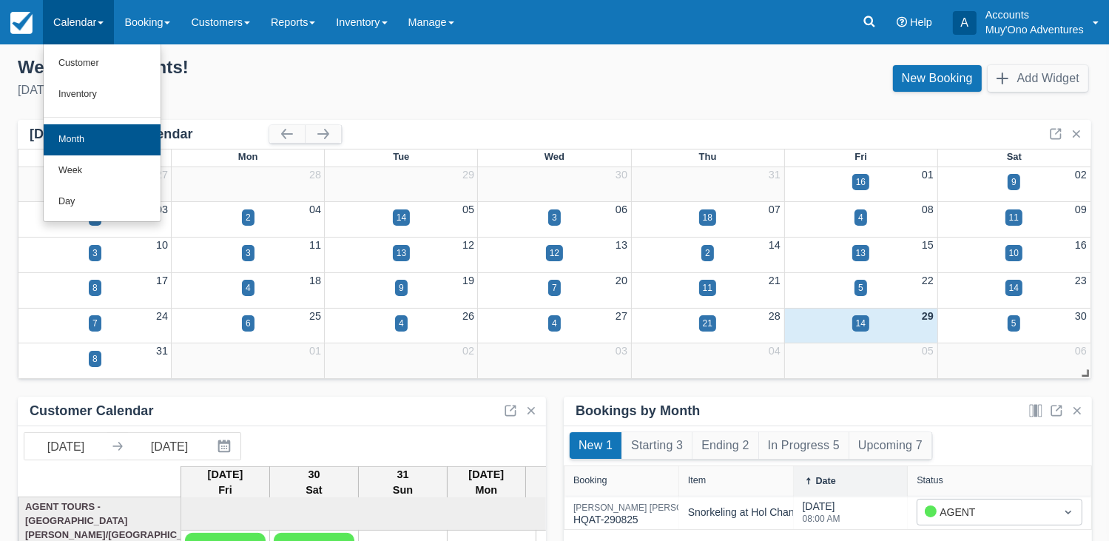 This screenshot has height=541, width=1109. Describe the element at coordinates (468, 280) in the screenshot. I see `a: 19` at that location.